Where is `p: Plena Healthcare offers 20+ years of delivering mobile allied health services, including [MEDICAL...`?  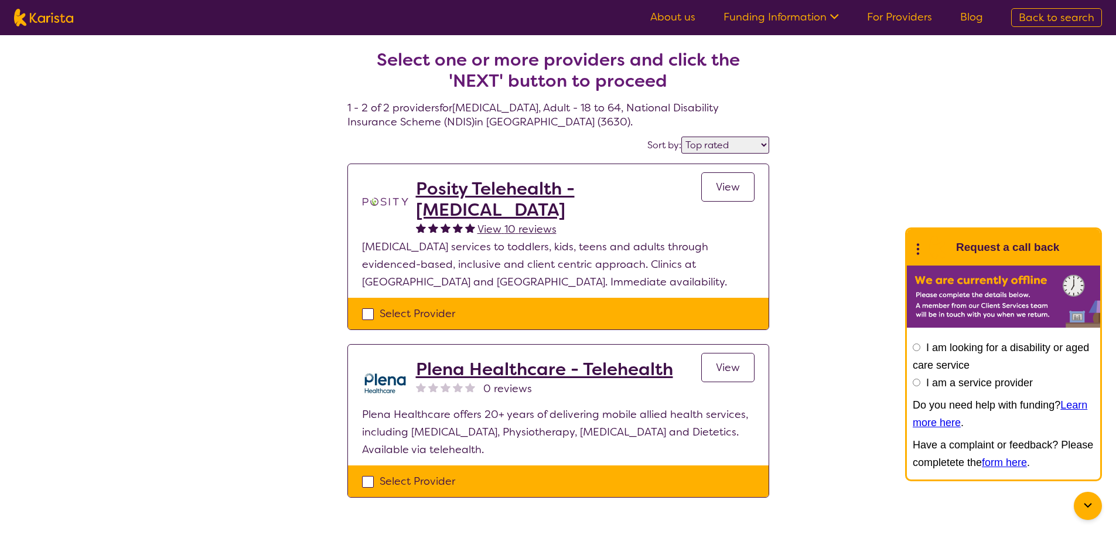 p: Plena Healthcare offers 20+ years of delivering mobile allied health services, including [MEDICAL... is located at coordinates (558, 432).